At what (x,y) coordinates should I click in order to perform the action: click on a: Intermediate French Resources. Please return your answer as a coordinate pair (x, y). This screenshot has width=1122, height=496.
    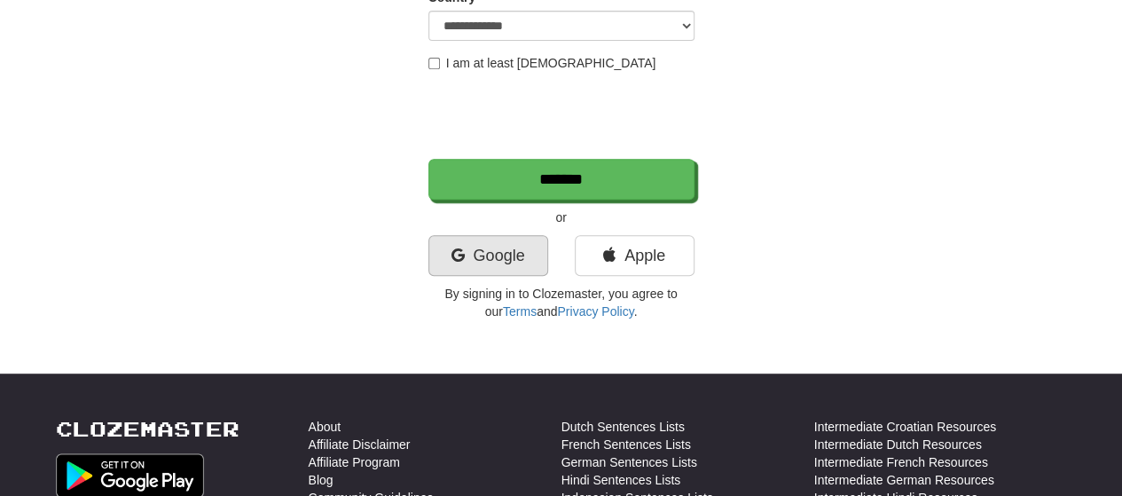
    Looking at the image, I should click on (901, 462).